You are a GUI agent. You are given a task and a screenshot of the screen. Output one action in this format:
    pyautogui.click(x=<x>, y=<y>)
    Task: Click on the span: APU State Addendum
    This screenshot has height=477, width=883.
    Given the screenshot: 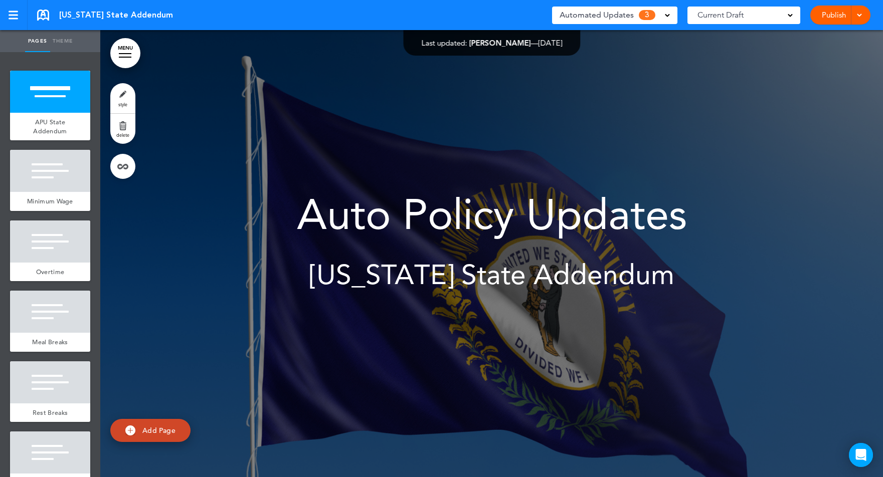 What is the action you would take?
    pyautogui.click(x=50, y=126)
    